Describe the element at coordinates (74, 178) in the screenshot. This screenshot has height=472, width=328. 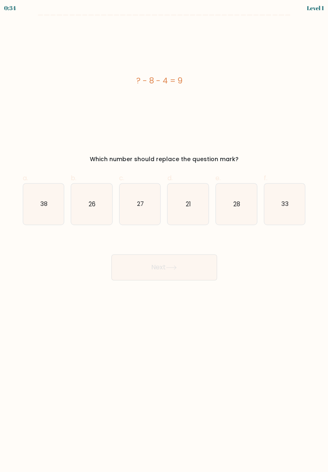
I see `span: b.` at that location.